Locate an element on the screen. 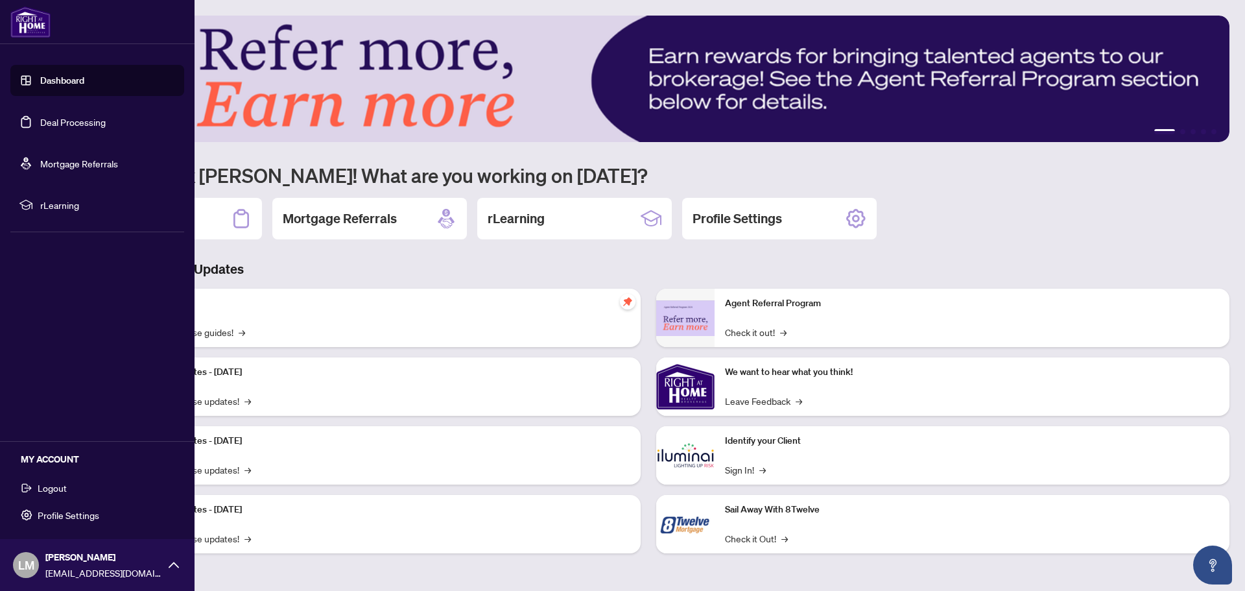 This screenshot has height=591, width=1245. p: Sail Away With 8Twelve is located at coordinates (972, 510).